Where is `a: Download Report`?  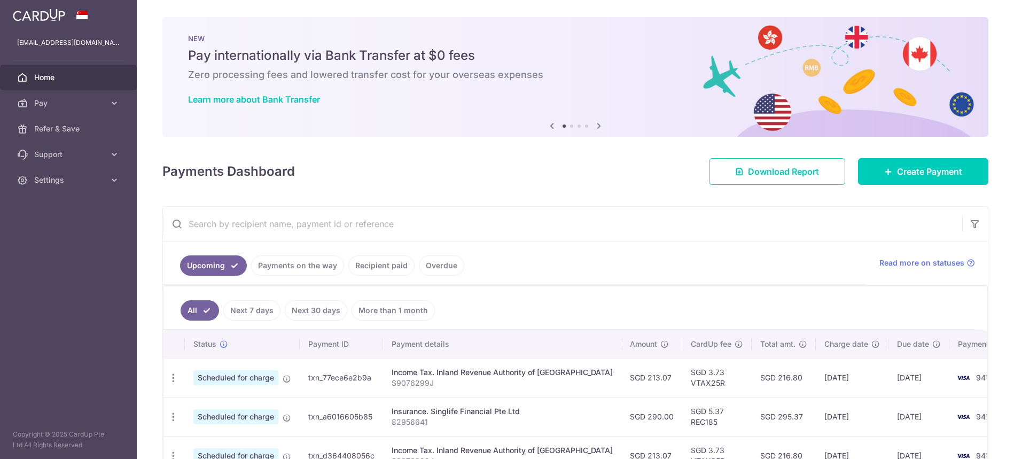 a: Download Report is located at coordinates (777, 172).